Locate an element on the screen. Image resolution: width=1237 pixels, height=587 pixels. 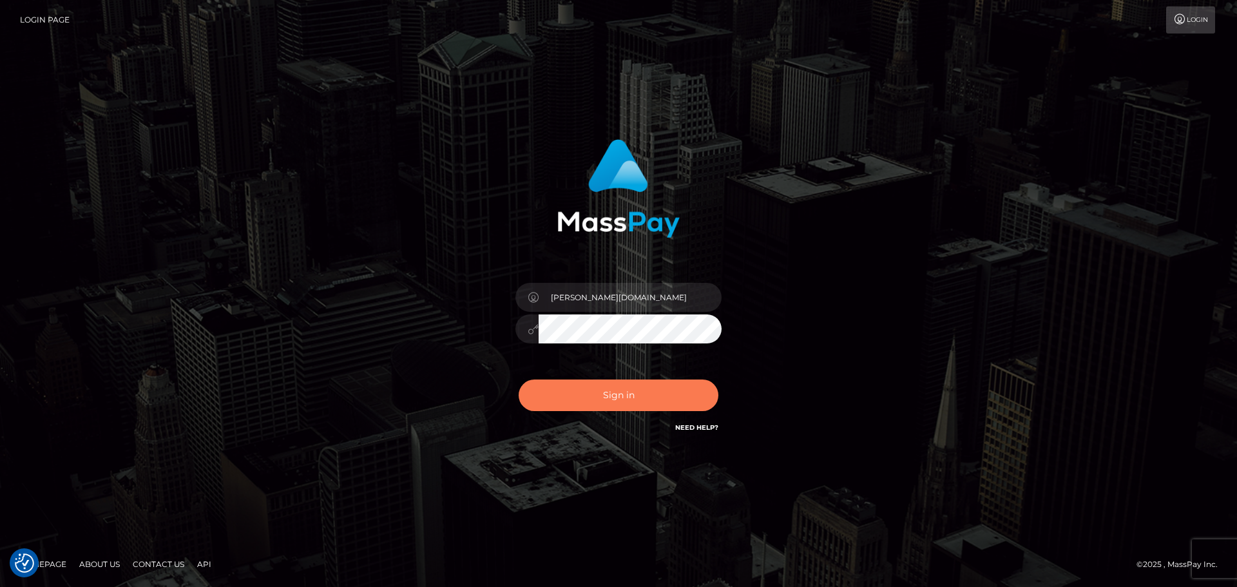
img: MassPay Login is located at coordinates (618, 188).